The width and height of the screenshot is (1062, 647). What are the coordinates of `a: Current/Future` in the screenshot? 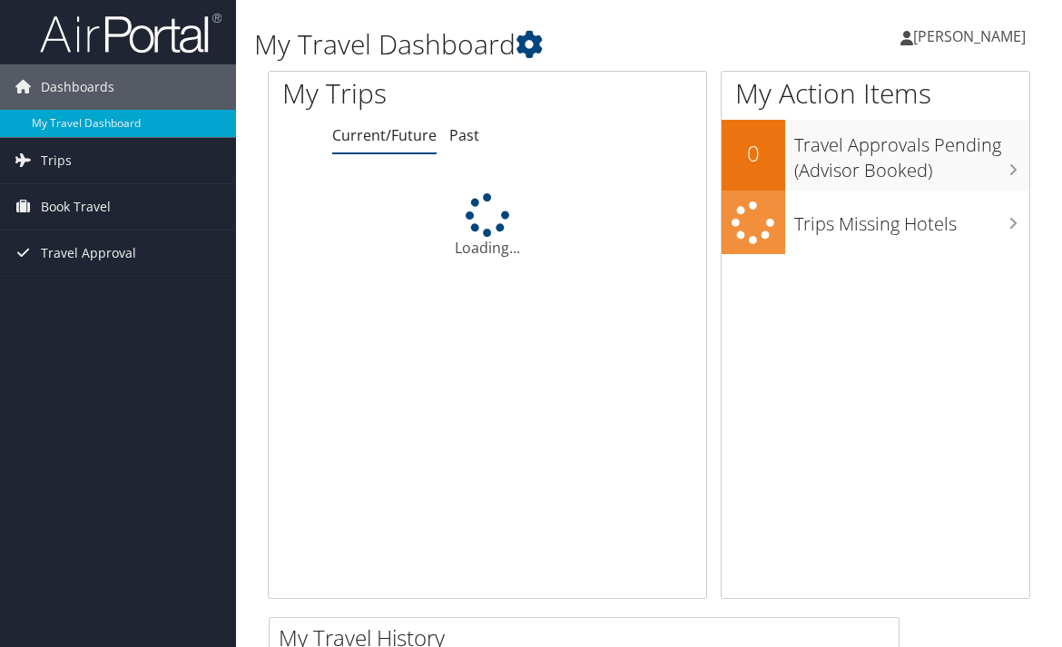 It's located at (384, 135).